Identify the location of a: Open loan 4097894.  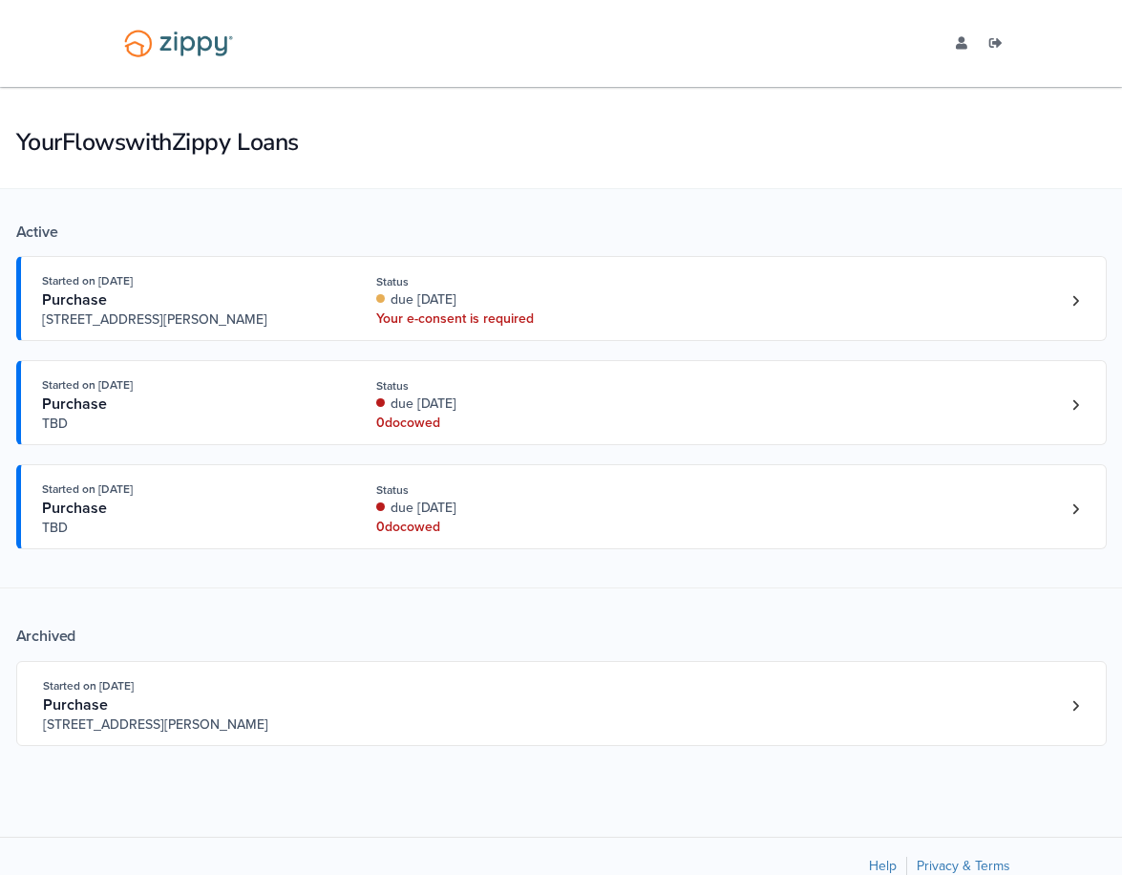
(562, 703).